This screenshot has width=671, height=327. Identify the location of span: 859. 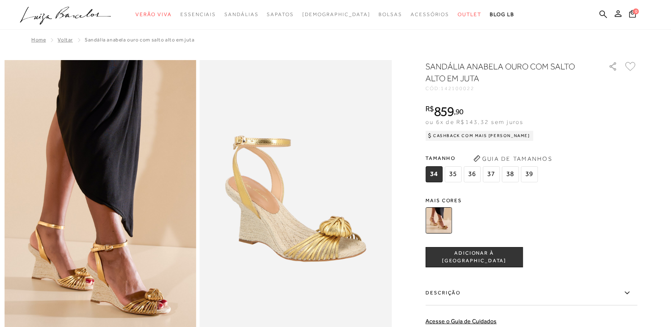
(444, 111).